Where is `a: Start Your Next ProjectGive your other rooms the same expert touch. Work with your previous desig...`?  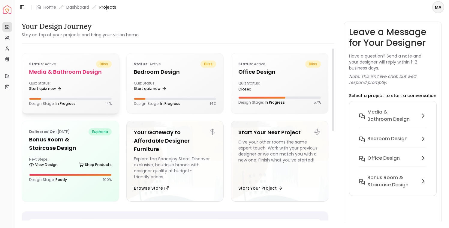 a: Start Your Next ProjectGive your other rooms the same expert touch. Work with your previous desig... is located at coordinates (279, 162).